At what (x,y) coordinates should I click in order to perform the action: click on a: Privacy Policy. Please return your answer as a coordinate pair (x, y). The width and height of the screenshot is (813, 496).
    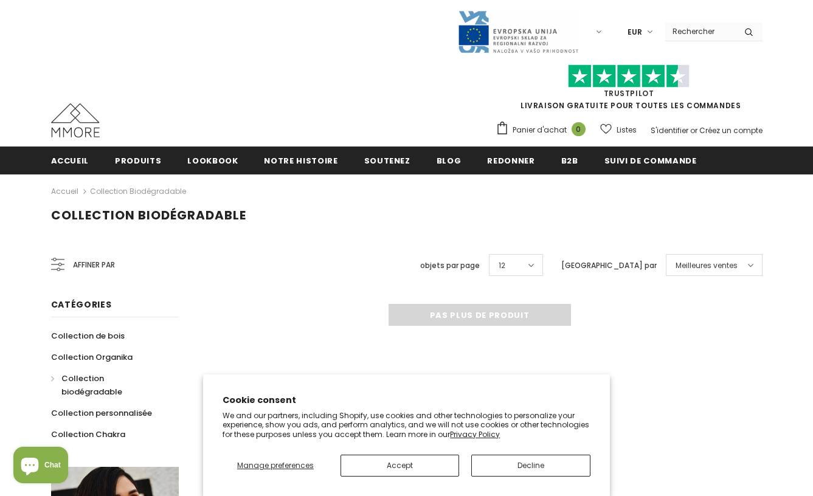
    Looking at the image, I should click on (475, 434).